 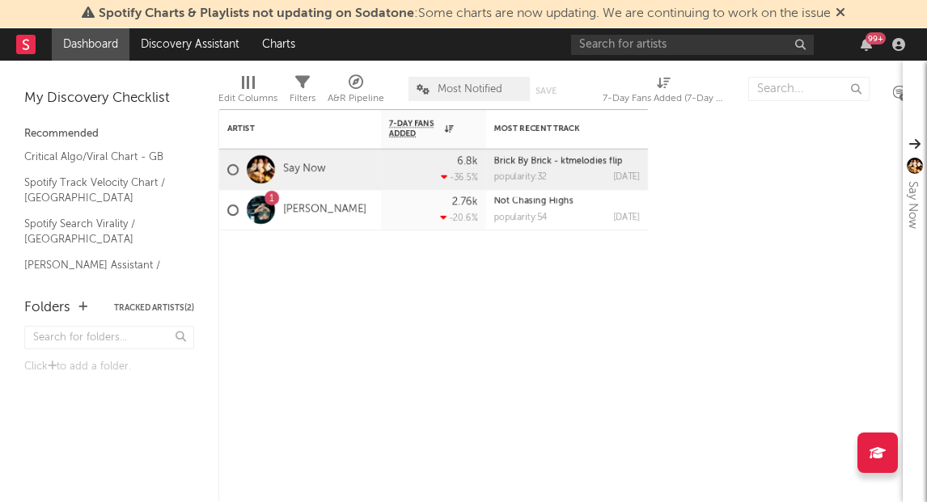 What do you see at coordinates (278, 44) in the screenshot?
I see `a: Charts` at bounding box center [278, 44].